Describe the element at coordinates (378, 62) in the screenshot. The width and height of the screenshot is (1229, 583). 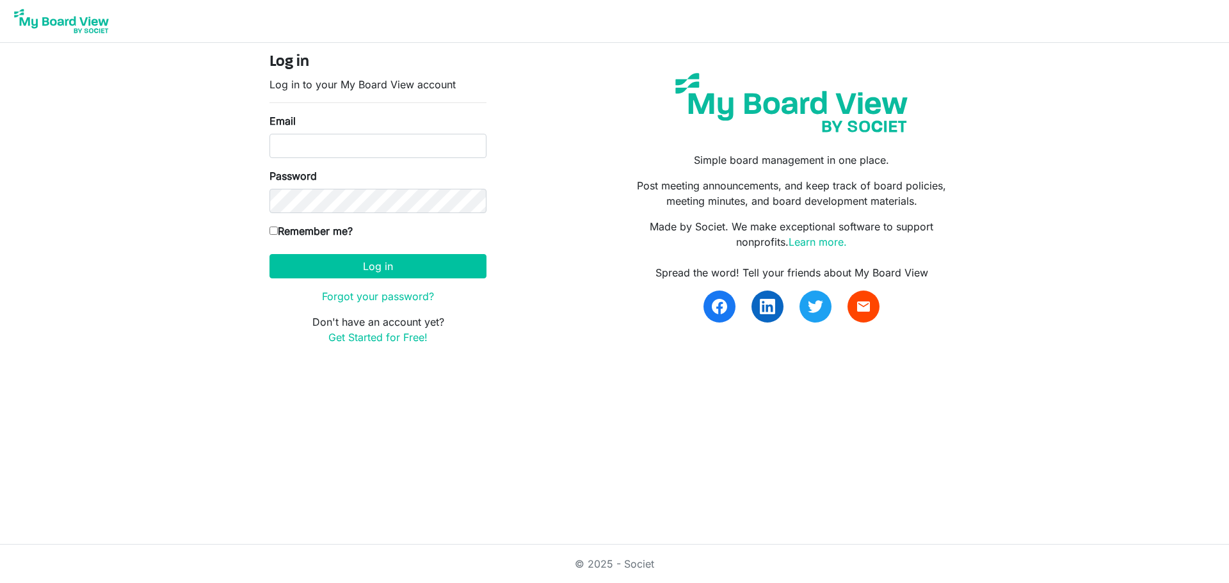
I see `h4: Log in` at that location.